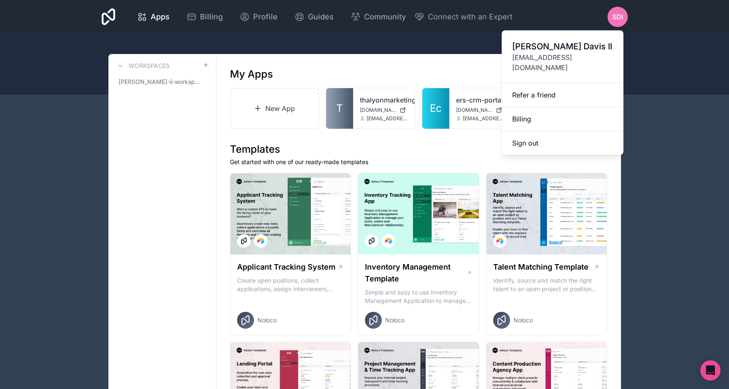 This screenshot has width=729, height=389. What do you see at coordinates (265, 17) in the screenshot?
I see `span: Profile` at bounding box center [265, 17].